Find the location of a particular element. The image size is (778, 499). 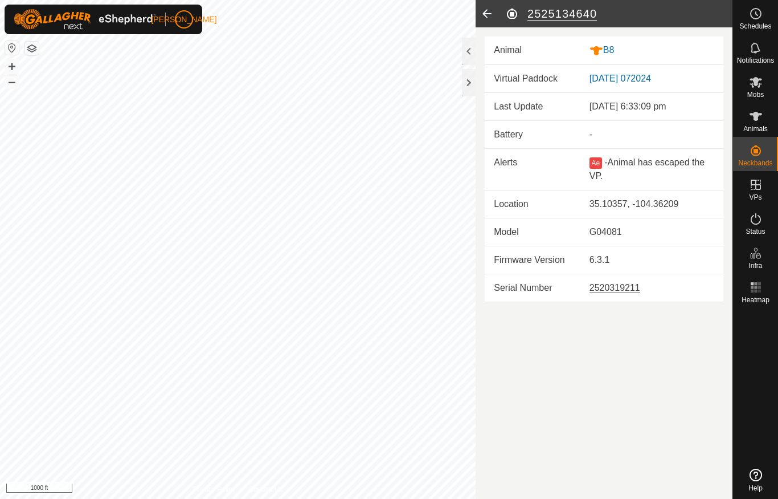

td: Virtual Paddock is located at coordinates (533, 79).